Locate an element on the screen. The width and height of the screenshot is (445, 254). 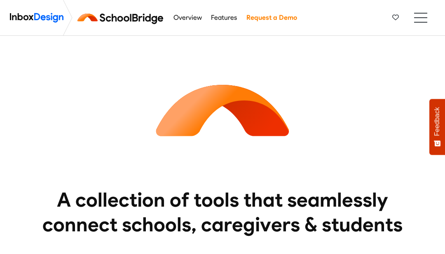
heading: A collection of tools that seamlessly connect schools, caregivers & students is located at coordinates (222, 212).